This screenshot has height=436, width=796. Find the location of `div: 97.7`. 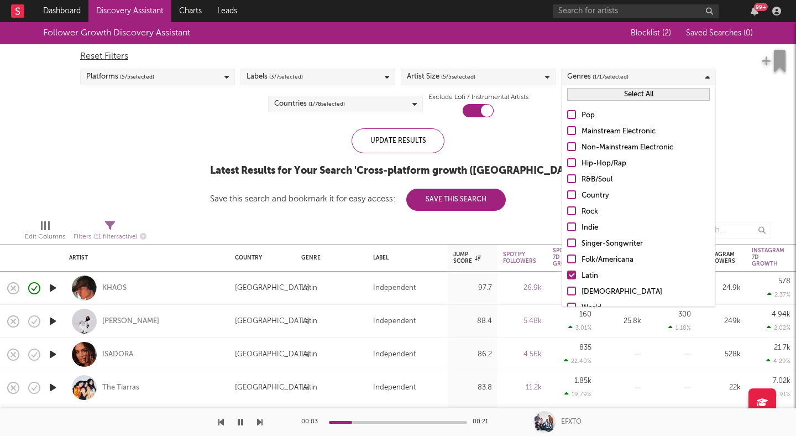

div: 97.7 is located at coordinates (473, 288).